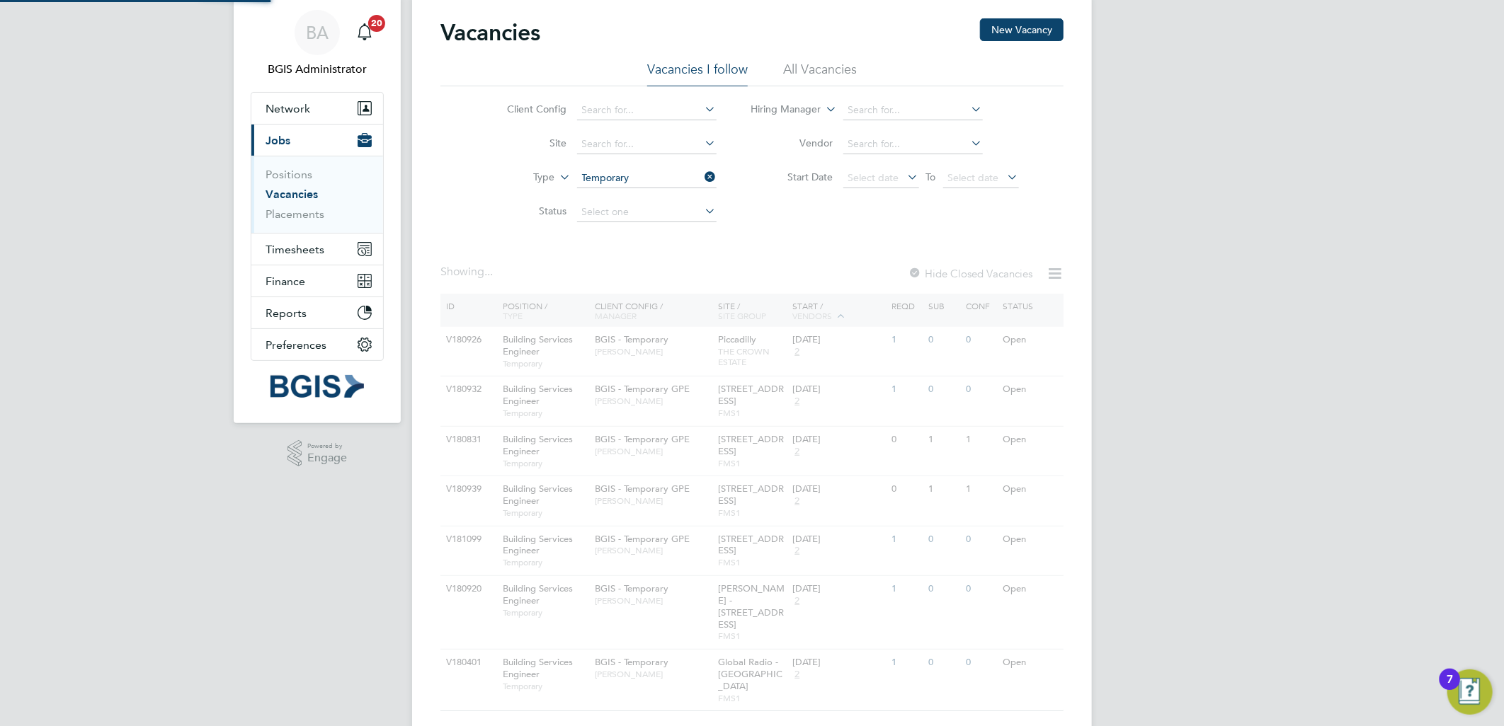  What do you see at coordinates (317, 387) in the screenshot?
I see `img: bgis-logo-retina.png` at bounding box center [317, 387].